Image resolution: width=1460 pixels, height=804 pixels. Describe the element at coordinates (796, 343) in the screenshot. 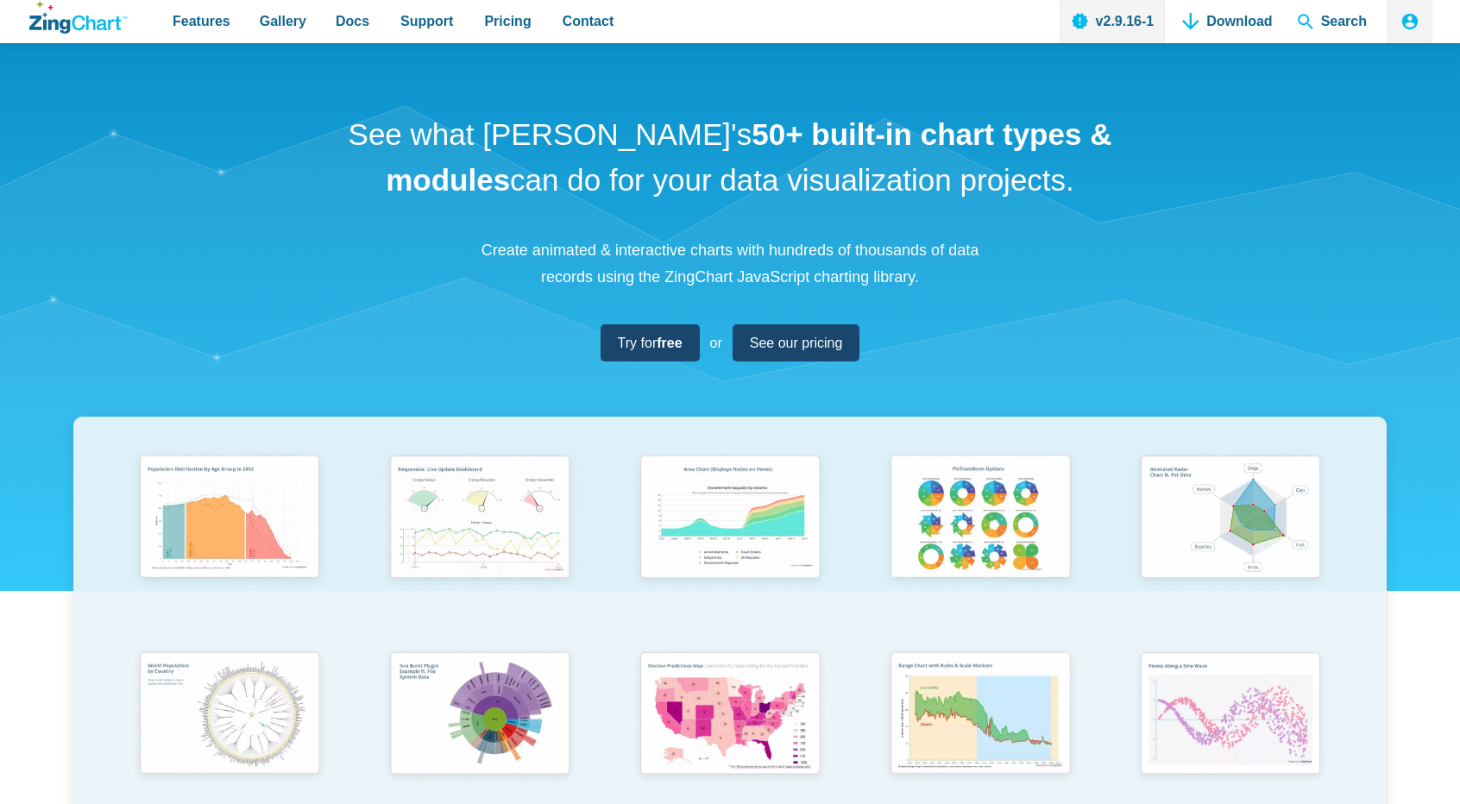

I see `span: See our pricing` at that location.